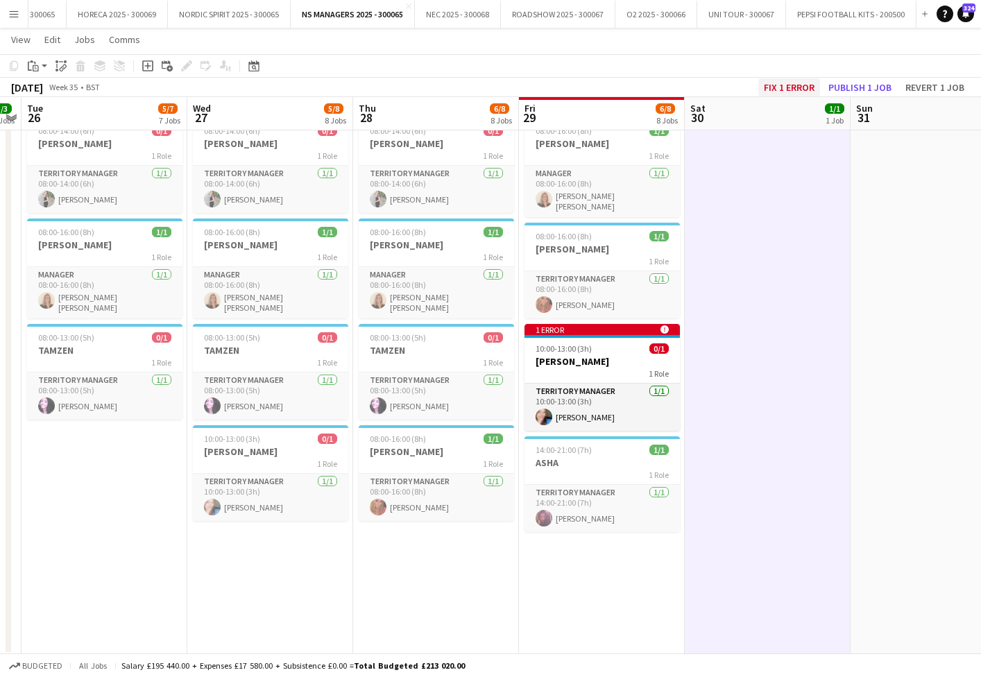  What do you see at coordinates (602, 330) in the screenshot?
I see `div: 1 error` at bounding box center [602, 330].